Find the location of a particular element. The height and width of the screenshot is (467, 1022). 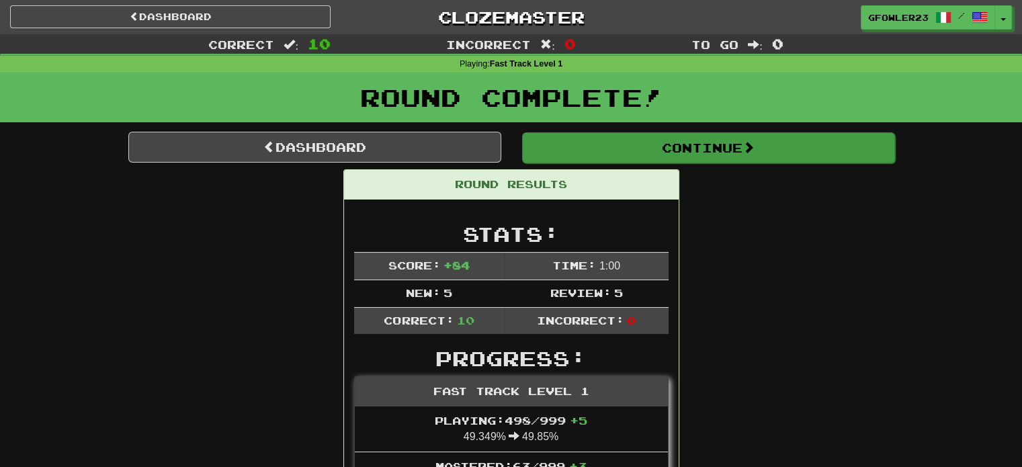

a: Clozemaster is located at coordinates (511, 17).